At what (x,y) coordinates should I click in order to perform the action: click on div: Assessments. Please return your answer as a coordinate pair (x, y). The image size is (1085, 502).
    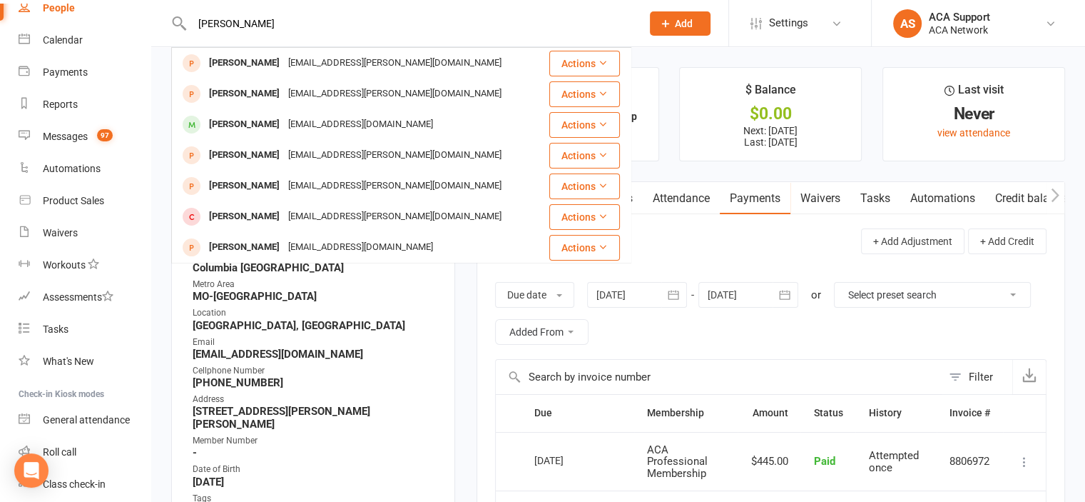
    Looking at the image, I should click on (78, 297).